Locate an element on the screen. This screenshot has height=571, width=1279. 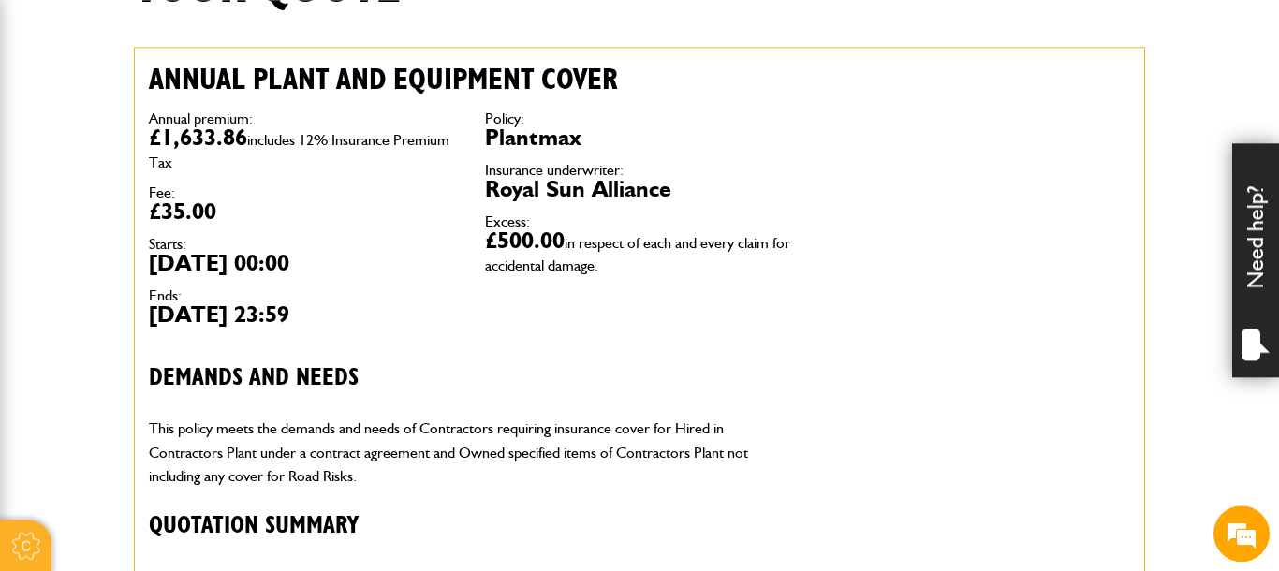
dt: Policy: is located at coordinates (639, 119).